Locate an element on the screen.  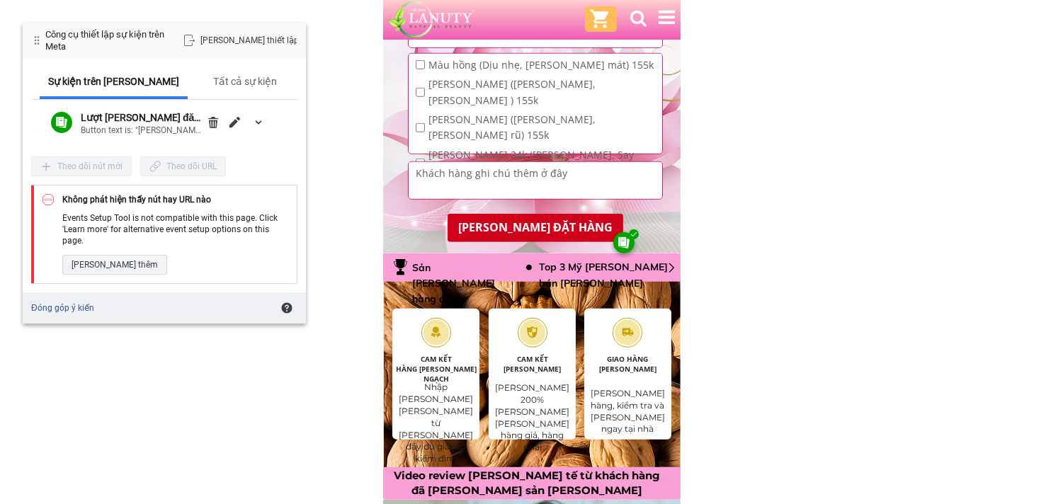
div: Chỉnh sửa is located at coordinates (234, 123).